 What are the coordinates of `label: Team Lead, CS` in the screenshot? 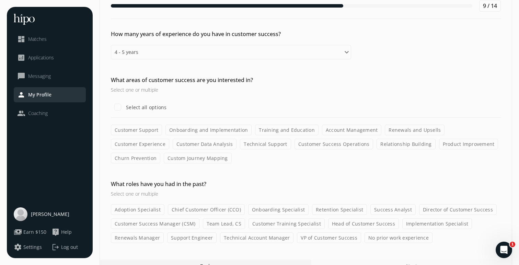 It's located at (224, 223).